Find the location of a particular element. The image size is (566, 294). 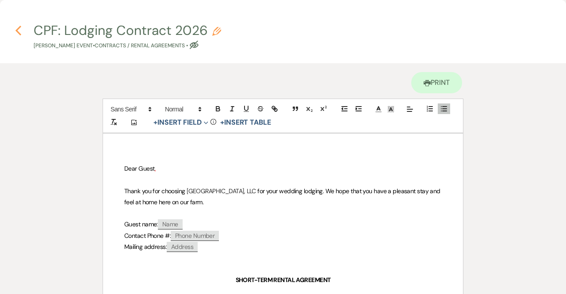

button: Insert Field is located at coordinates (181, 123).